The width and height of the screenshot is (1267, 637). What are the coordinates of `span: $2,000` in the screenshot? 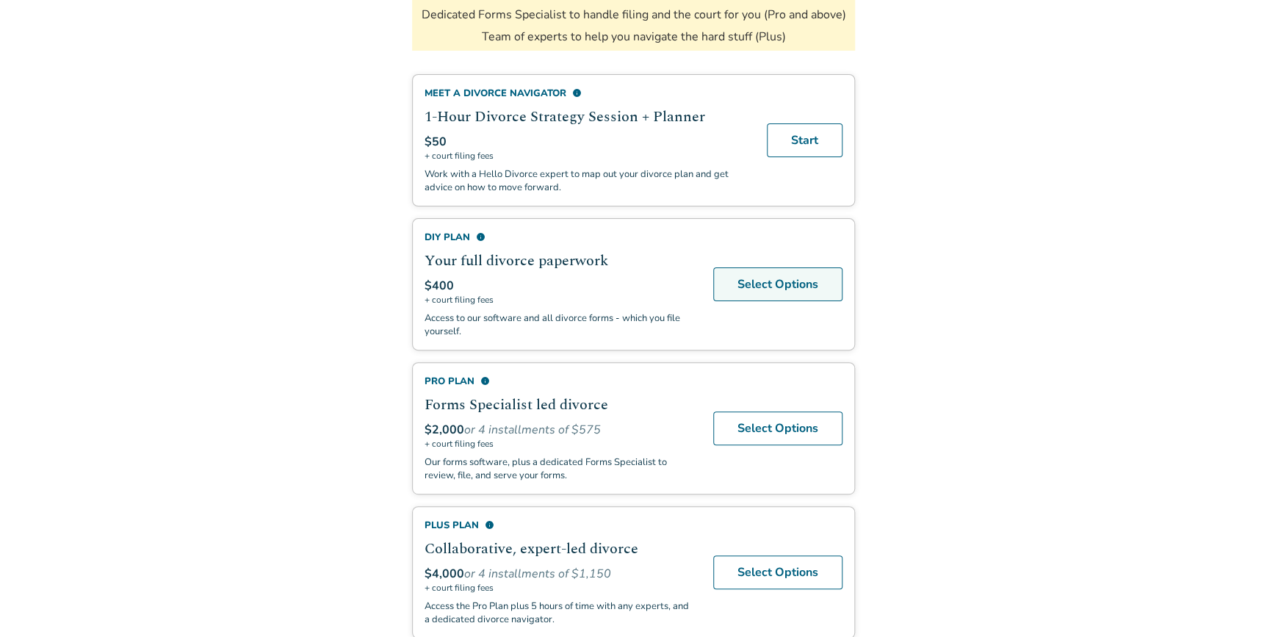 It's located at (444, 430).